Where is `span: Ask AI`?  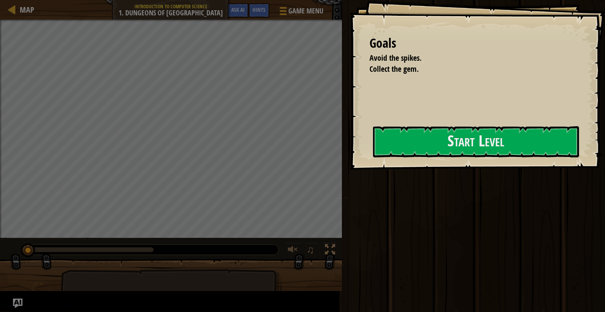 span: Ask AI is located at coordinates (238, 9).